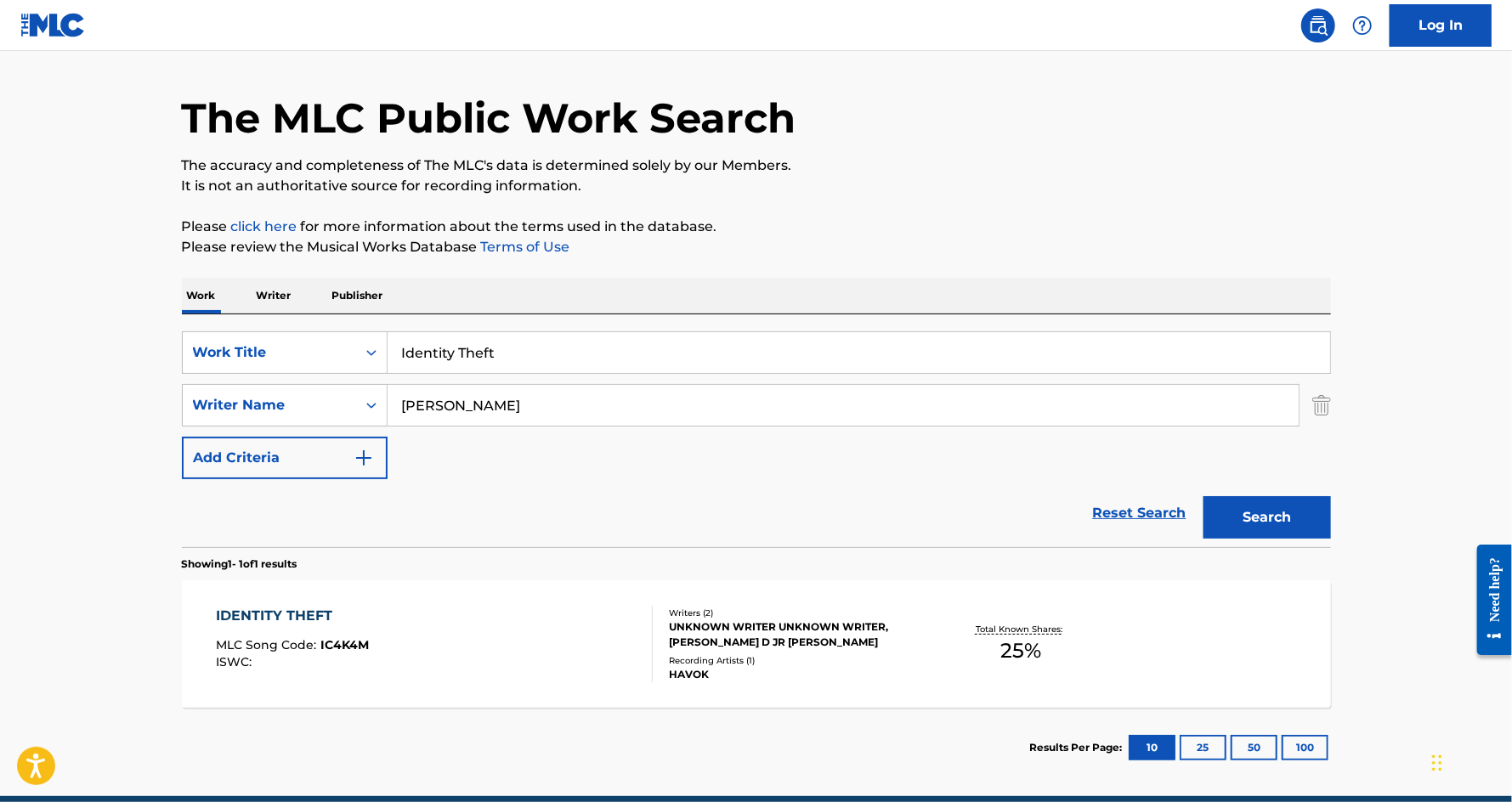 The width and height of the screenshot is (1512, 802). What do you see at coordinates (1362, 25) in the screenshot?
I see `div: Help` at bounding box center [1362, 25].